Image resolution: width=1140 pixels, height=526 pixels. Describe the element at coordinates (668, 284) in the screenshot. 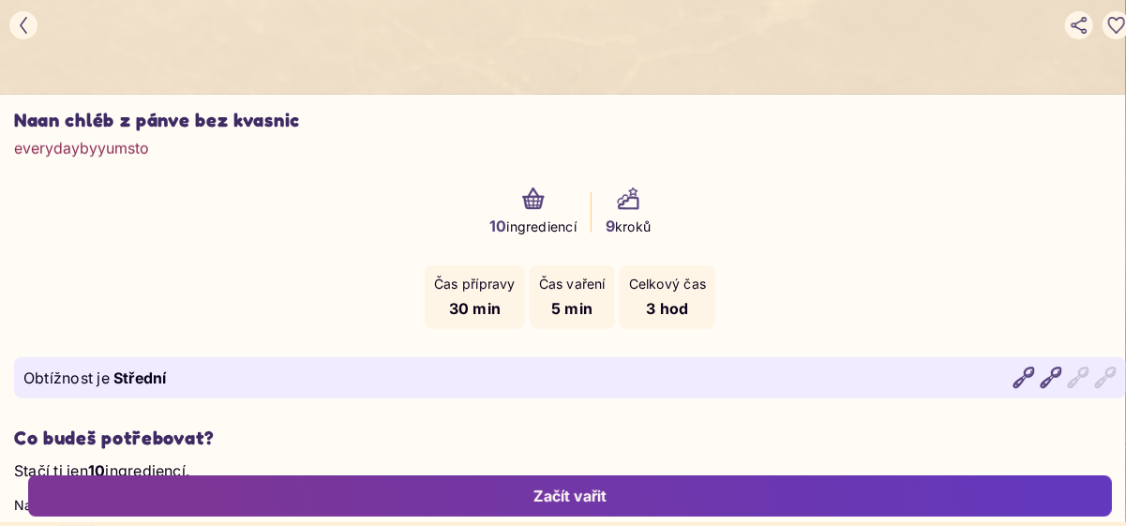

I see `p: Celkový čas` at that location.